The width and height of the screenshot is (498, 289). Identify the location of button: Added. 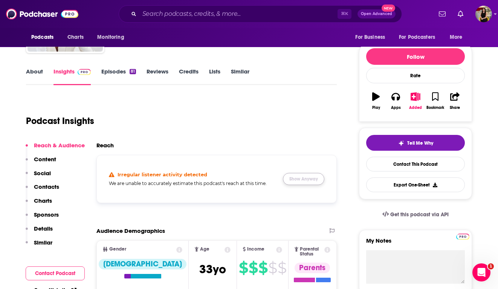
(416, 101).